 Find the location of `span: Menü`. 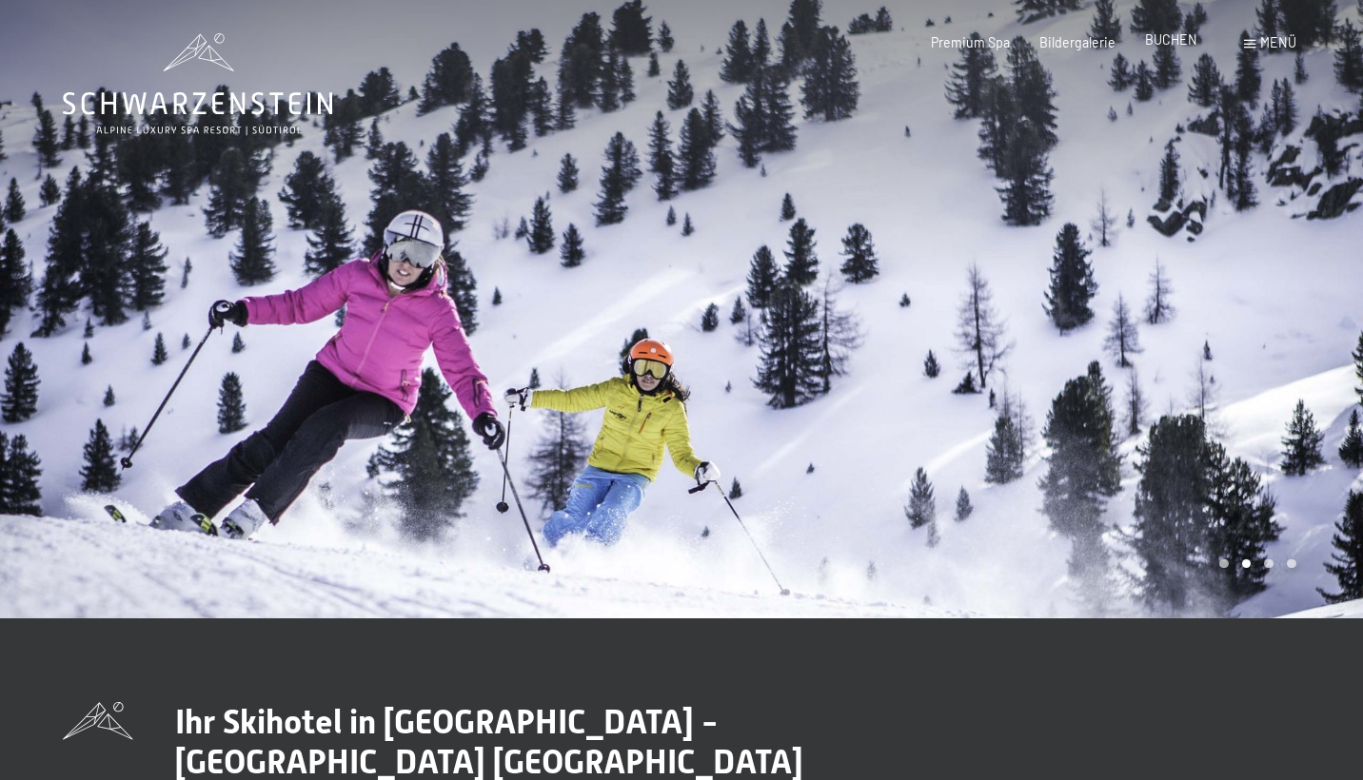

span: Menü is located at coordinates (1278, 42).